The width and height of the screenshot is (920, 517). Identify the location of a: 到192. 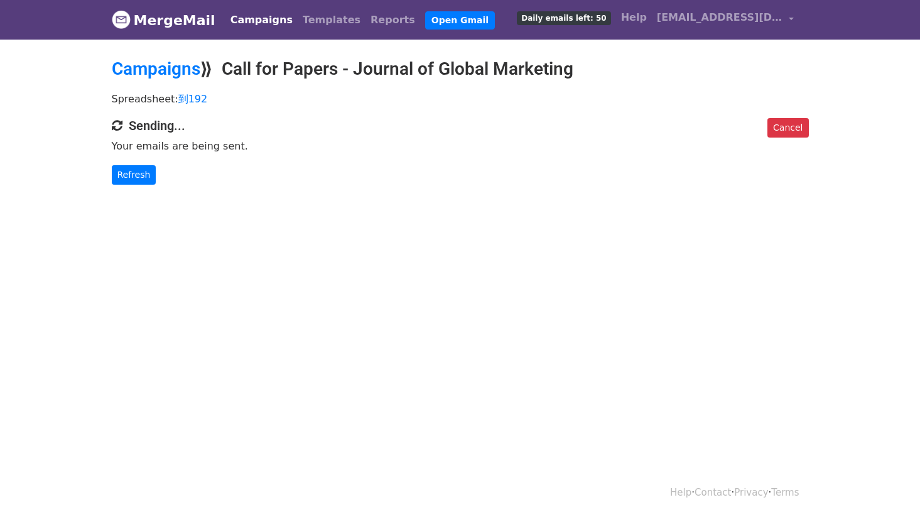
(193, 99).